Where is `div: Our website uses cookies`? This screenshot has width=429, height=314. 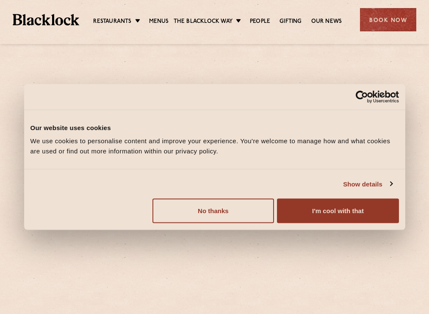 div: Our website uses cookies is located at coordinates (215, 128).